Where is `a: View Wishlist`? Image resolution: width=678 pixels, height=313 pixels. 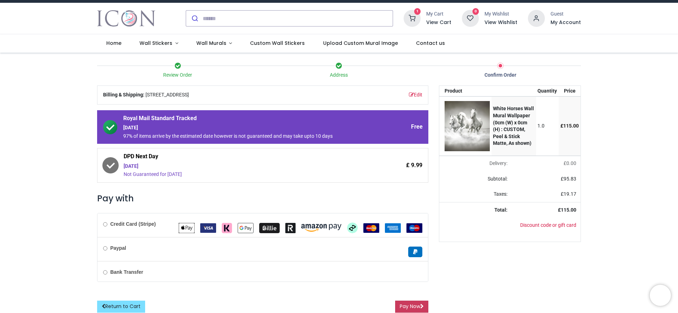
a: View Wishlist is located at coordinates (501, 23).